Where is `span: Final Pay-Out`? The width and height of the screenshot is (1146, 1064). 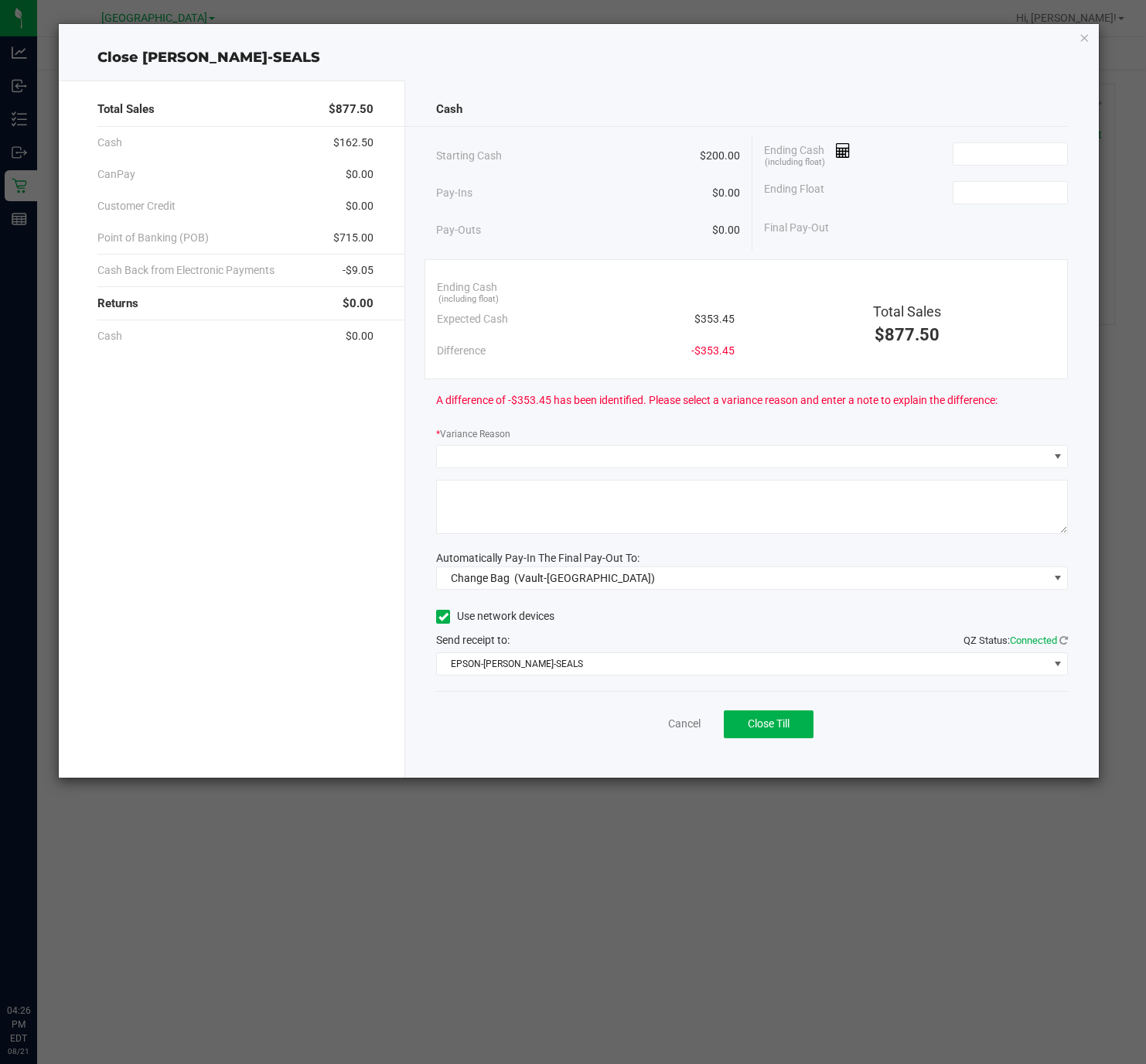
span: Final Pay-Out is located at coordinates (796, 228).